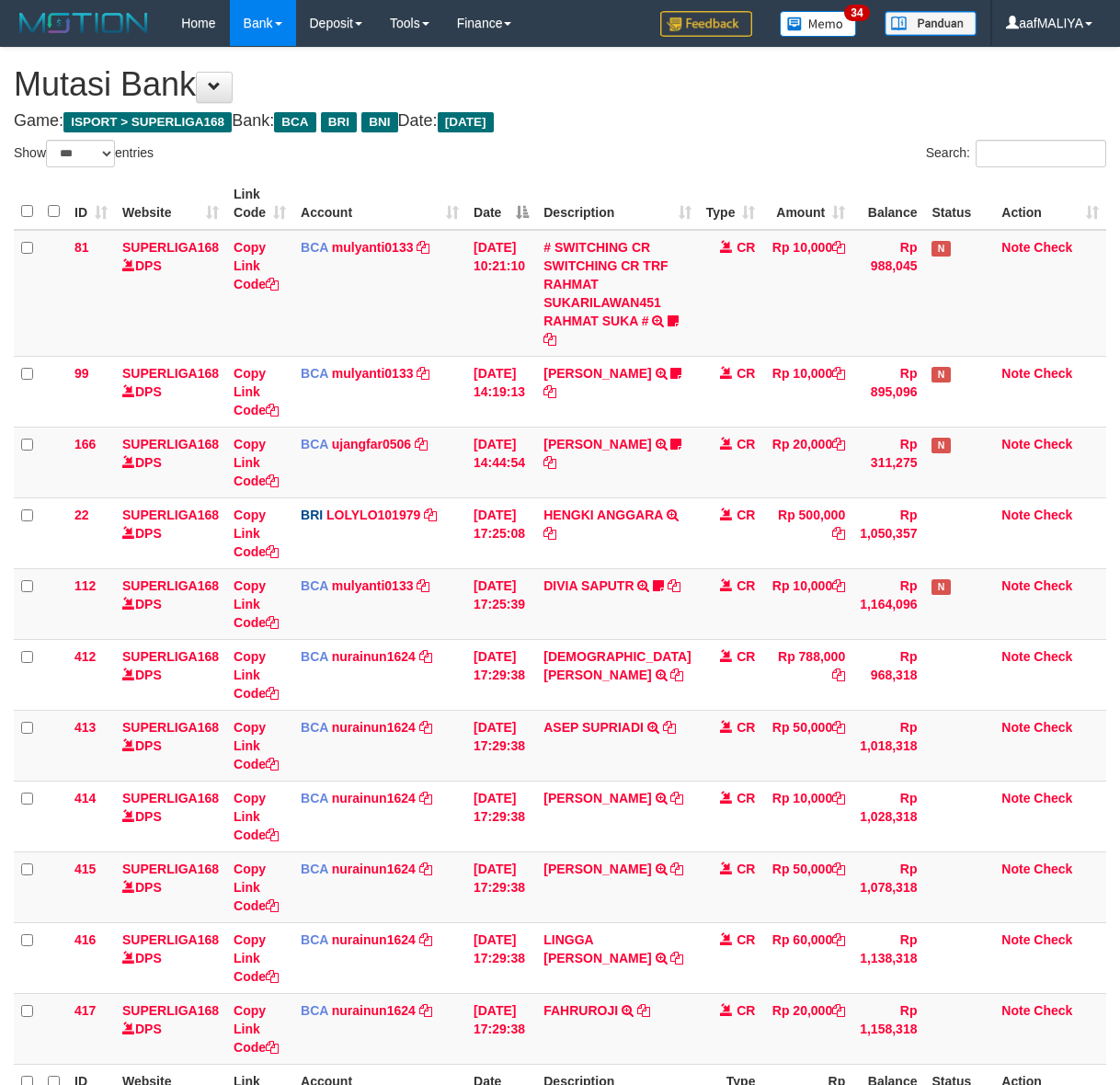 The height and width of the screenshot is (1085, 1120). What do you see at coordinates (838, 940) in the screenshot?
I see `a: Copy Rp 60,000 to clipboard` at bounding box center [838, 940].